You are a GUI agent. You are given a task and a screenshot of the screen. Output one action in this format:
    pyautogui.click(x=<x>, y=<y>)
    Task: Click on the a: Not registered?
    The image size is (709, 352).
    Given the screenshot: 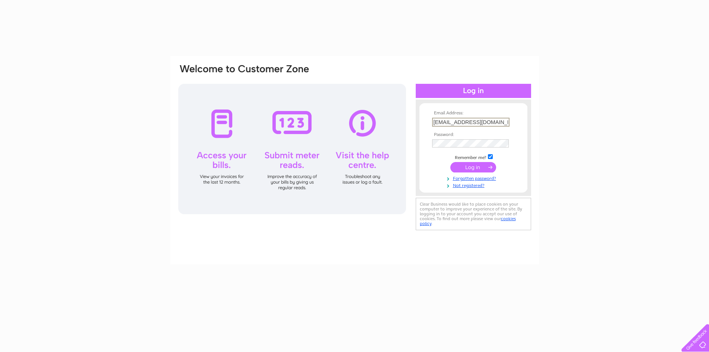 What is the action you would take?
    pyautogui.click(x=474, y=185)
    